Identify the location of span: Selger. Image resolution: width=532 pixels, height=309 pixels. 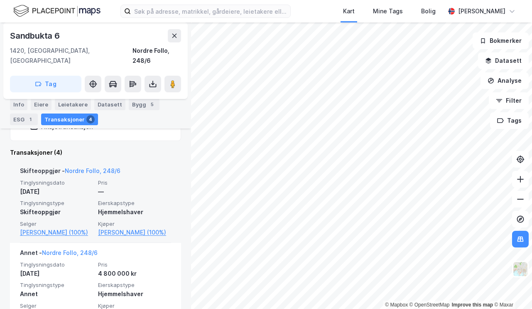
(56, 223).